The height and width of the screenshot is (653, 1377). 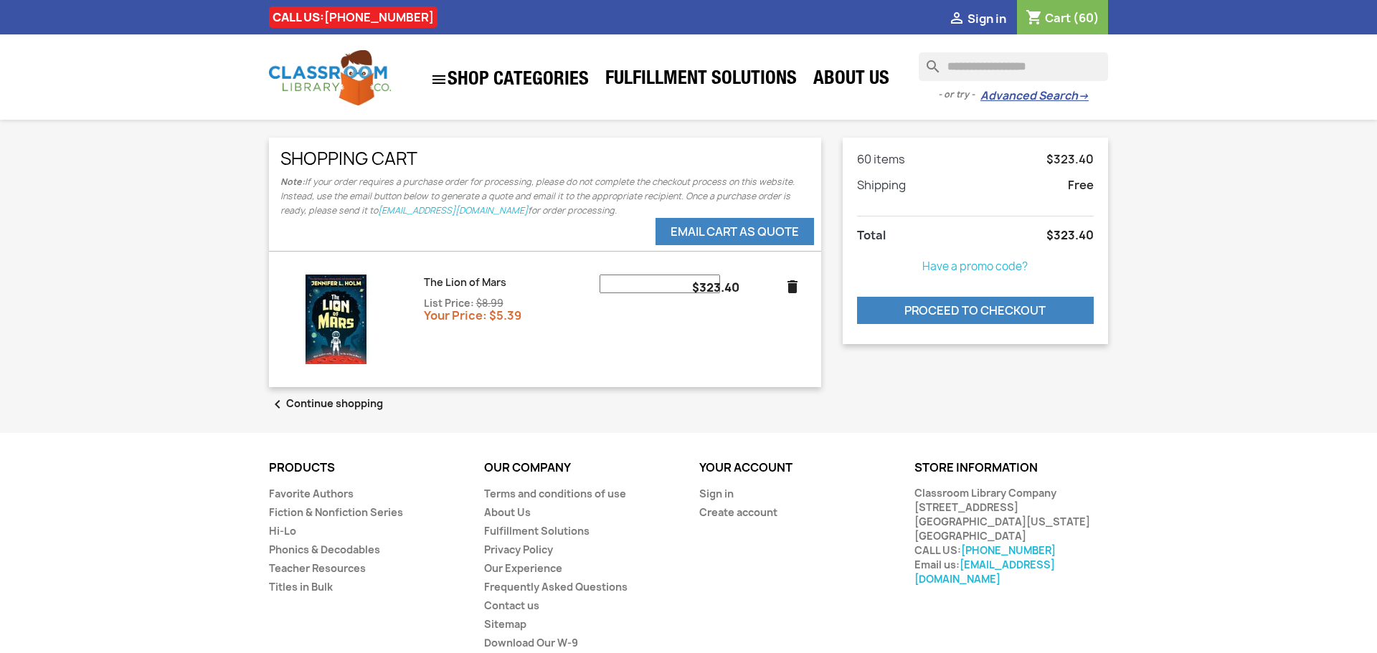 What do you see at coordinates (746, 467) in the screenshot?
I see `a: Your account` at bounding box center [746, 467].